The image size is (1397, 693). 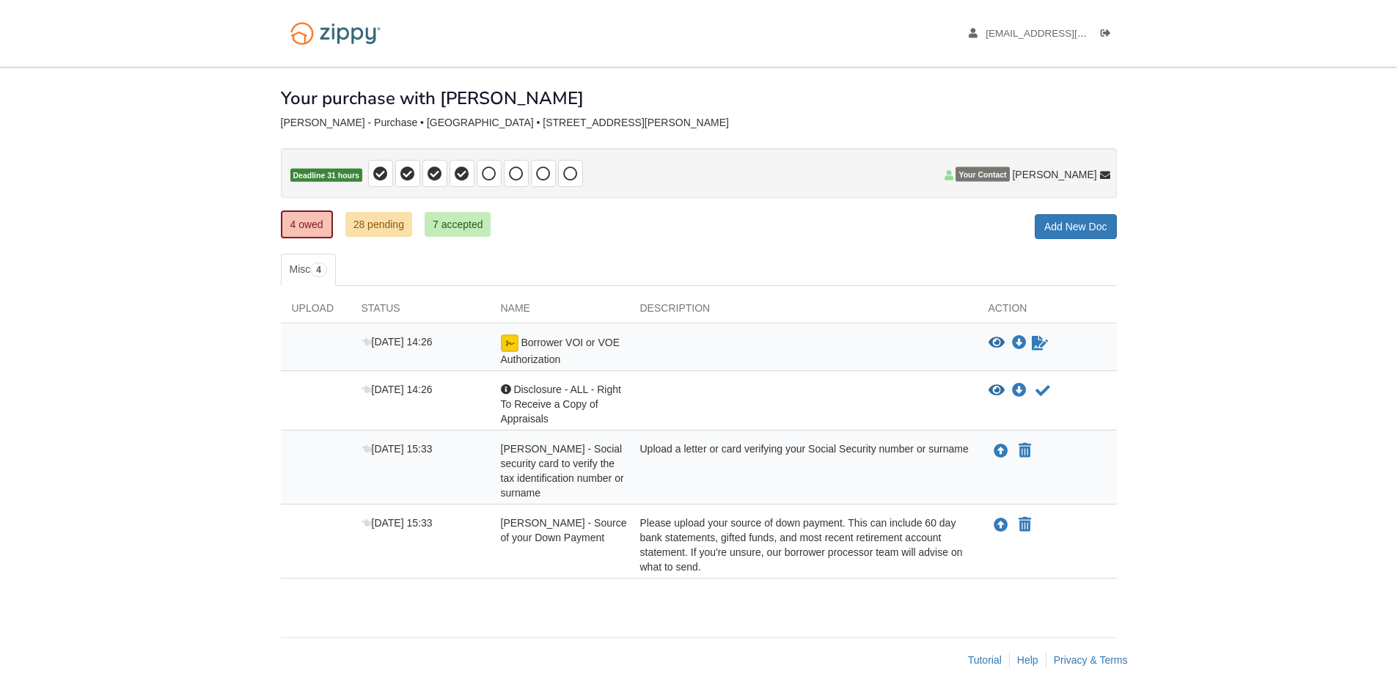 I want to click on a: Privacy & Terms, so click(x=1091, y=660).